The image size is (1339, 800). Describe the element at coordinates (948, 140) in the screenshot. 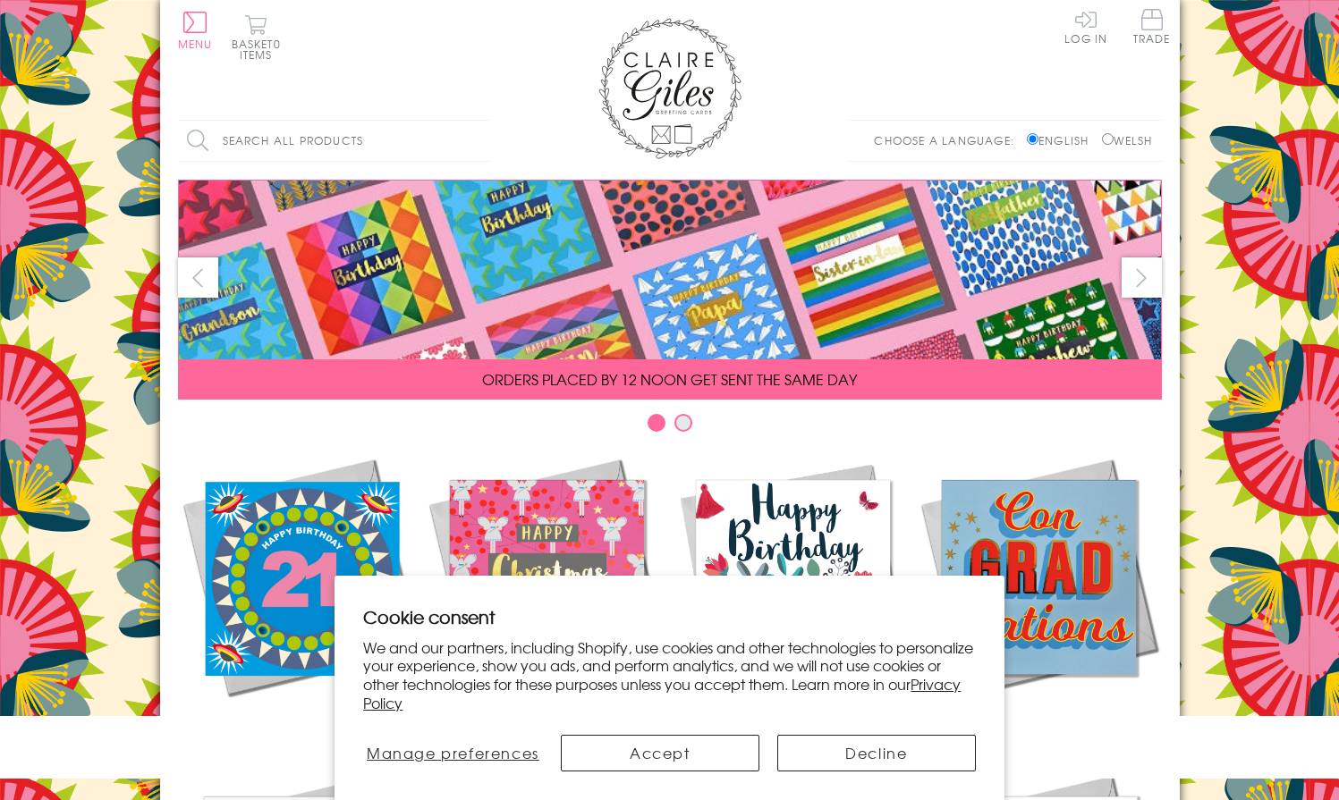

I see `p: Choose a language:` at that location.